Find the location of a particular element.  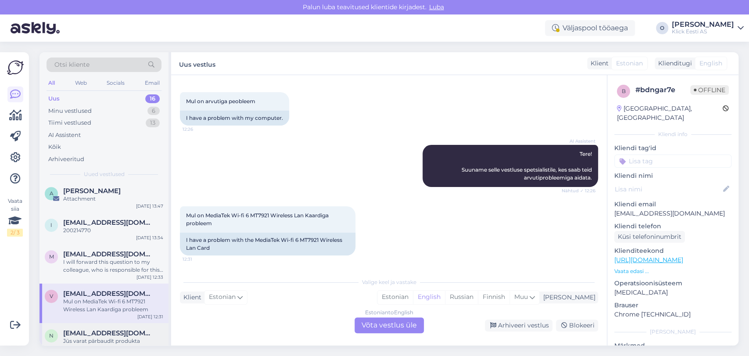

input: Lisa nimi is located at coordinates (668, 189).